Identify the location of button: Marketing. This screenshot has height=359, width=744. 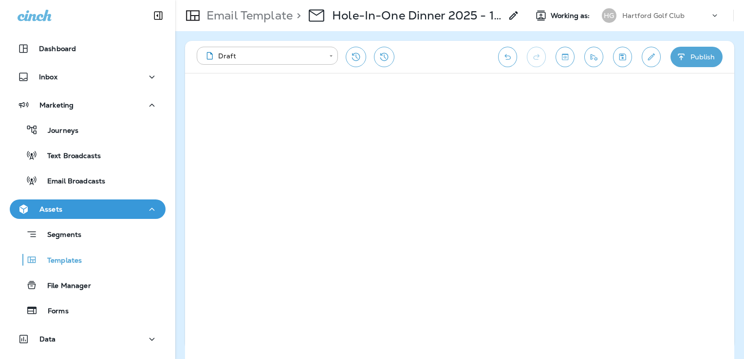
(88, 105).